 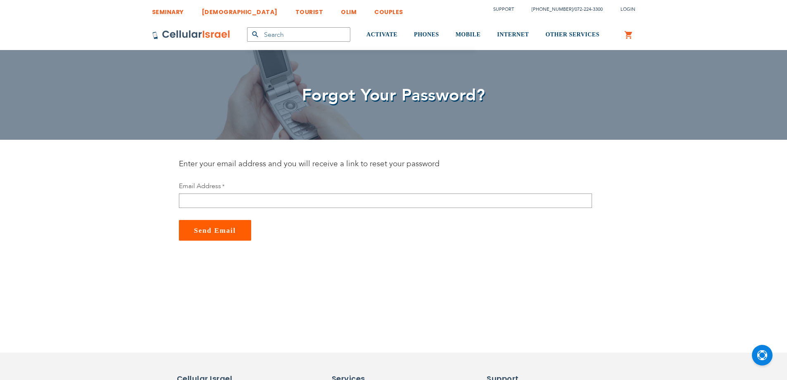 I want to click on a: 072-224-3300, so click(x=589, y=9).